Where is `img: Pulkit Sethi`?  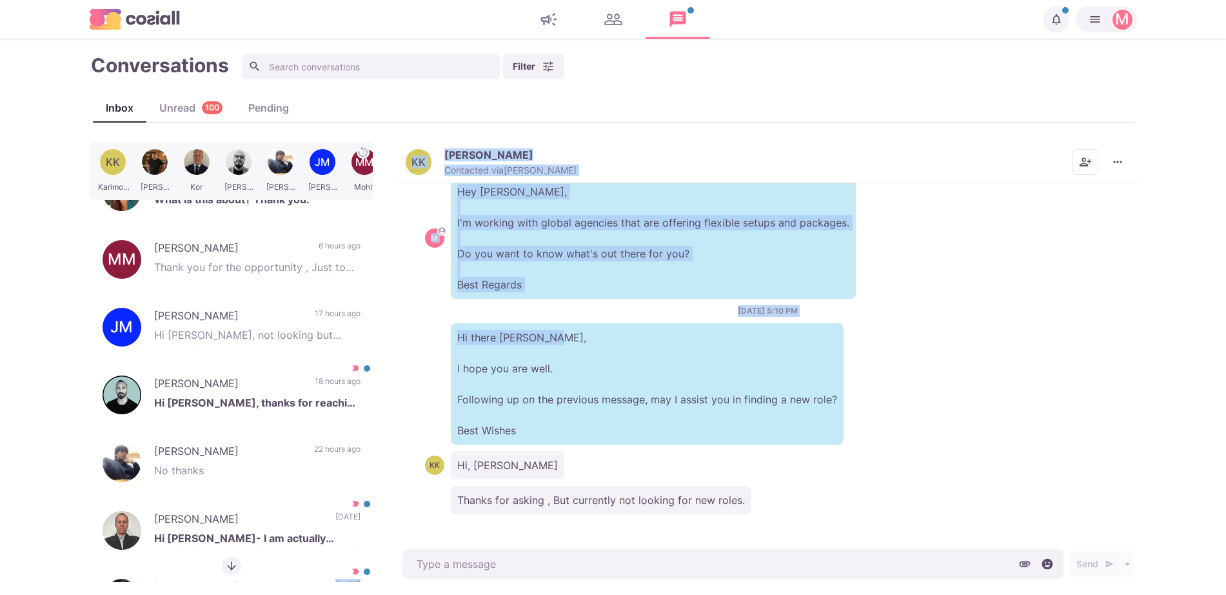
img: Pulkit Sethi is located at coordinates (122, 462).